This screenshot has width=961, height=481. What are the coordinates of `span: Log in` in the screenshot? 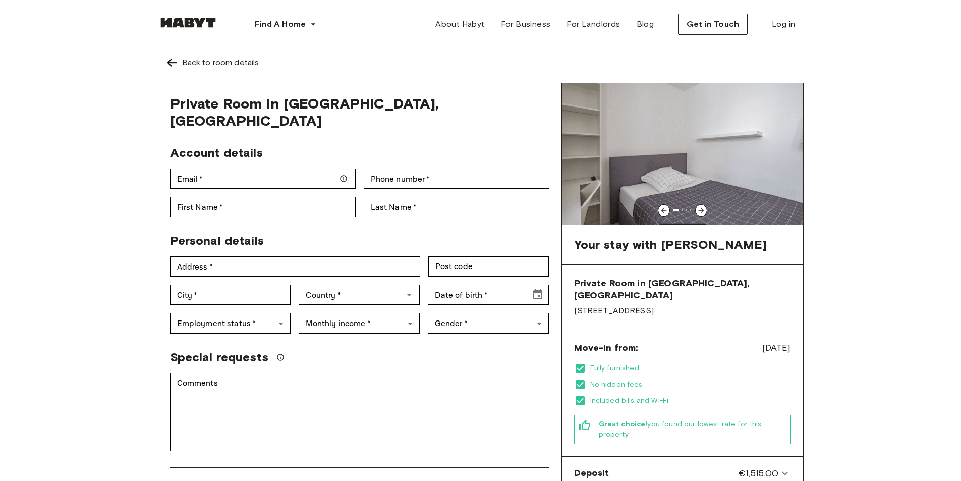 It's located at (783, 24).